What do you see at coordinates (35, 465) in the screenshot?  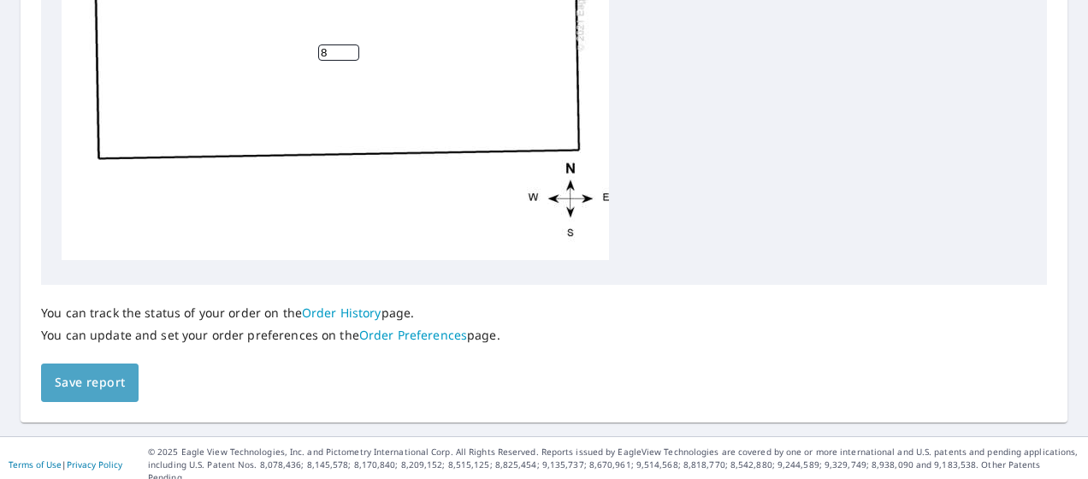 I see `a: Terms of Use` at bounding box center [35, 465].